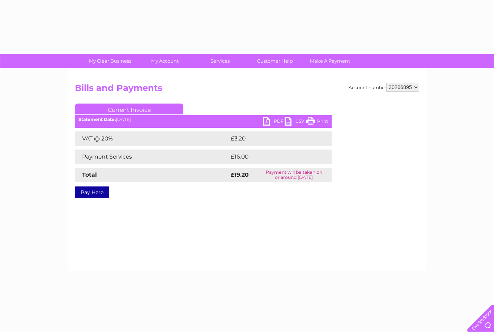  I want to click on div: Account number, so click(384, 87).